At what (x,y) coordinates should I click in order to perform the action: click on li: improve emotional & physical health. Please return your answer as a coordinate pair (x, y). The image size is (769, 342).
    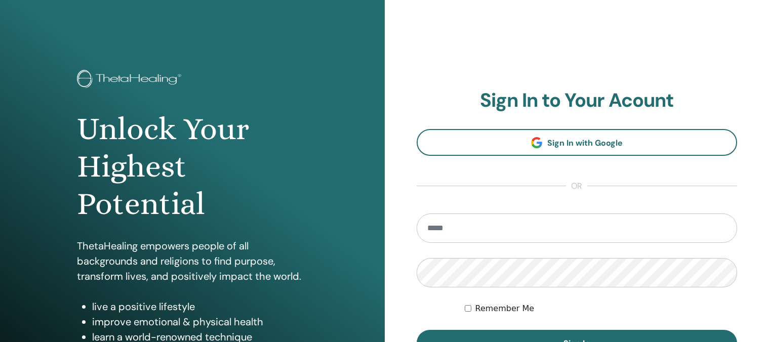
    Looking at the image, I should click on (200, 322).